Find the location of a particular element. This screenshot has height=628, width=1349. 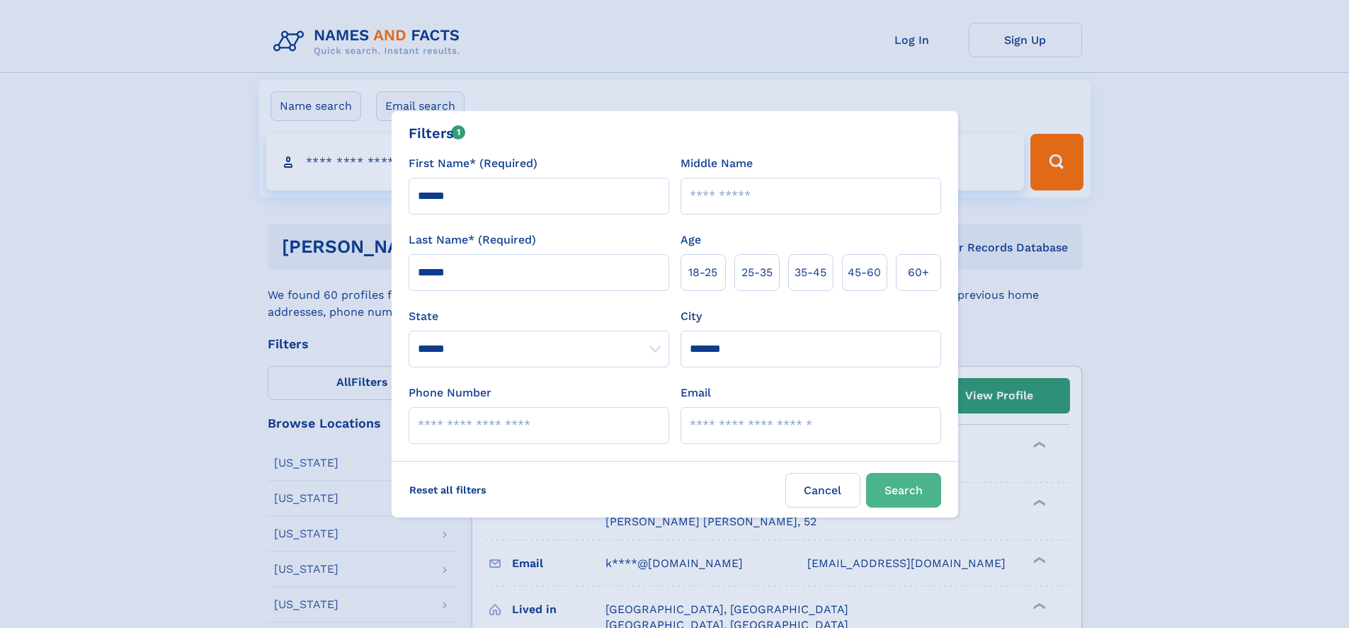

label: Reset all filters is located at coordinates (447, 490).